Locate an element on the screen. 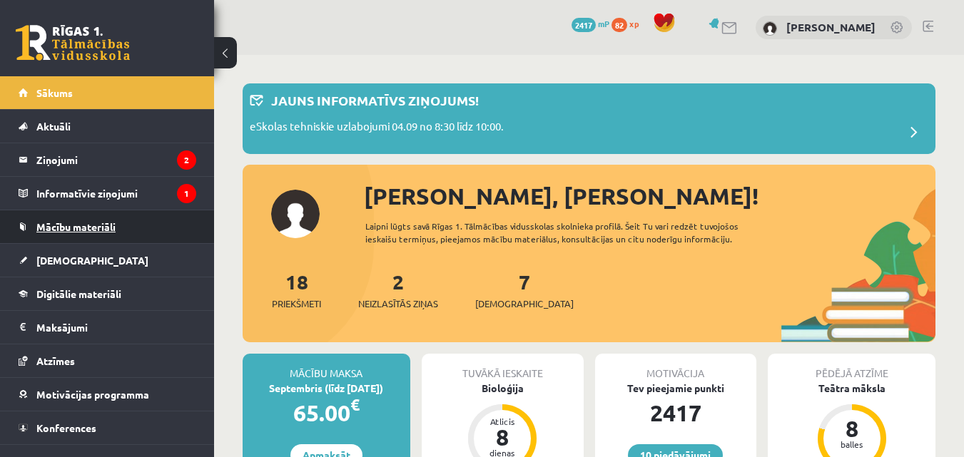 The image size is (964, 457). div: Bioloģija is located at coordinates (502, 388).